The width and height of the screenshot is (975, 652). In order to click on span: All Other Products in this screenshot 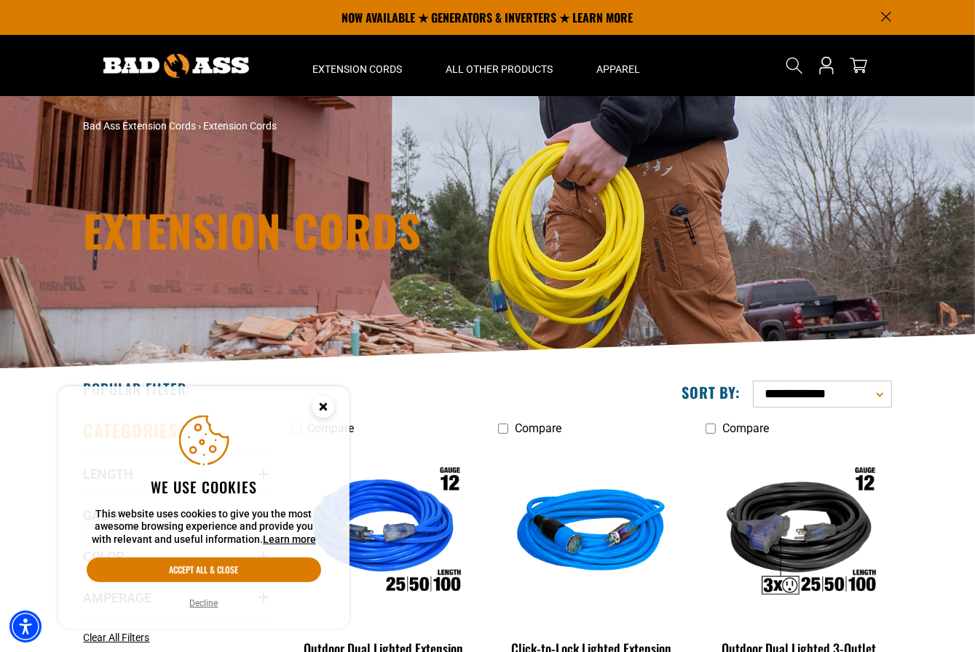, I will do `click(499, 69)`.